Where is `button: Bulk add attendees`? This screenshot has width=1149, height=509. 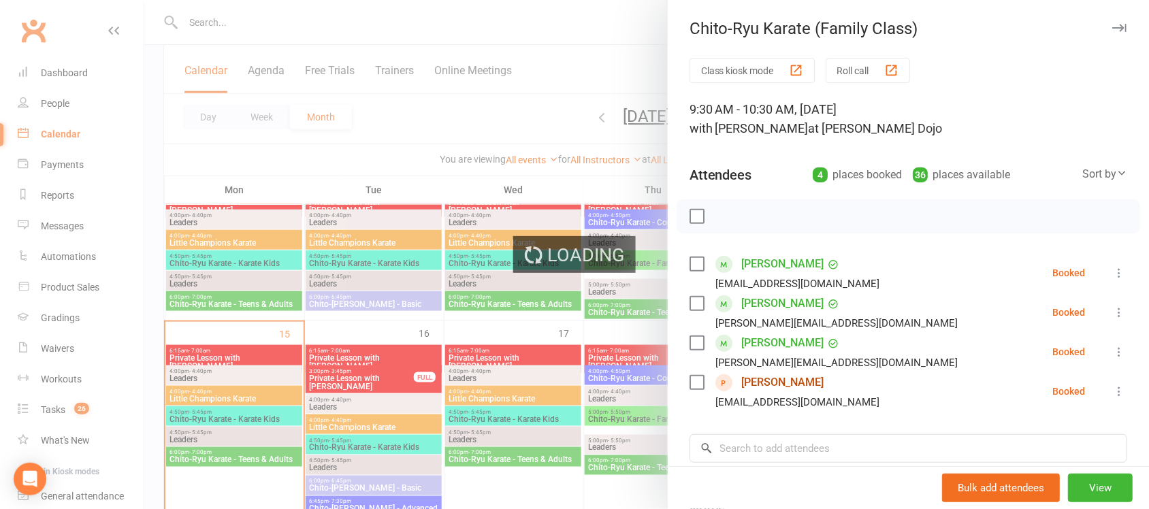 button: Bulk add attendees is located at coordinates (1001, 488).